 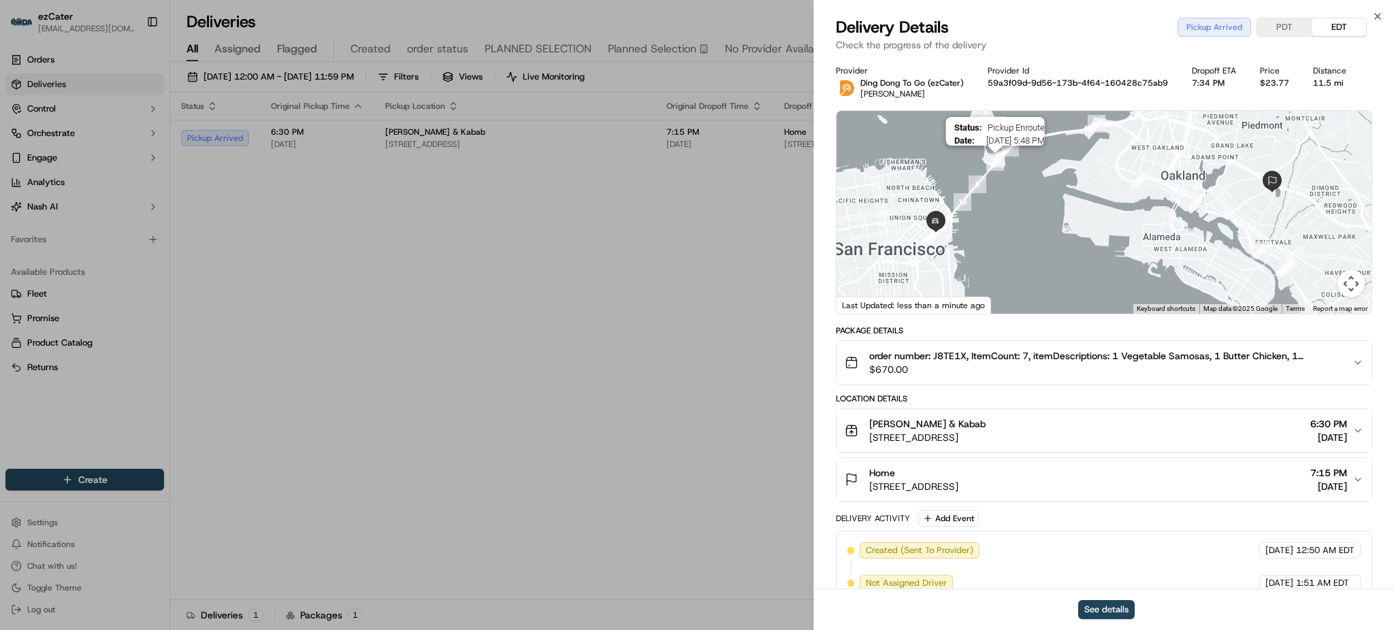 What do you see at coordinates (1104, 45) in the screenshot?
I see `p: Check the progress of the delivery` at bounding box center [1104, 45].